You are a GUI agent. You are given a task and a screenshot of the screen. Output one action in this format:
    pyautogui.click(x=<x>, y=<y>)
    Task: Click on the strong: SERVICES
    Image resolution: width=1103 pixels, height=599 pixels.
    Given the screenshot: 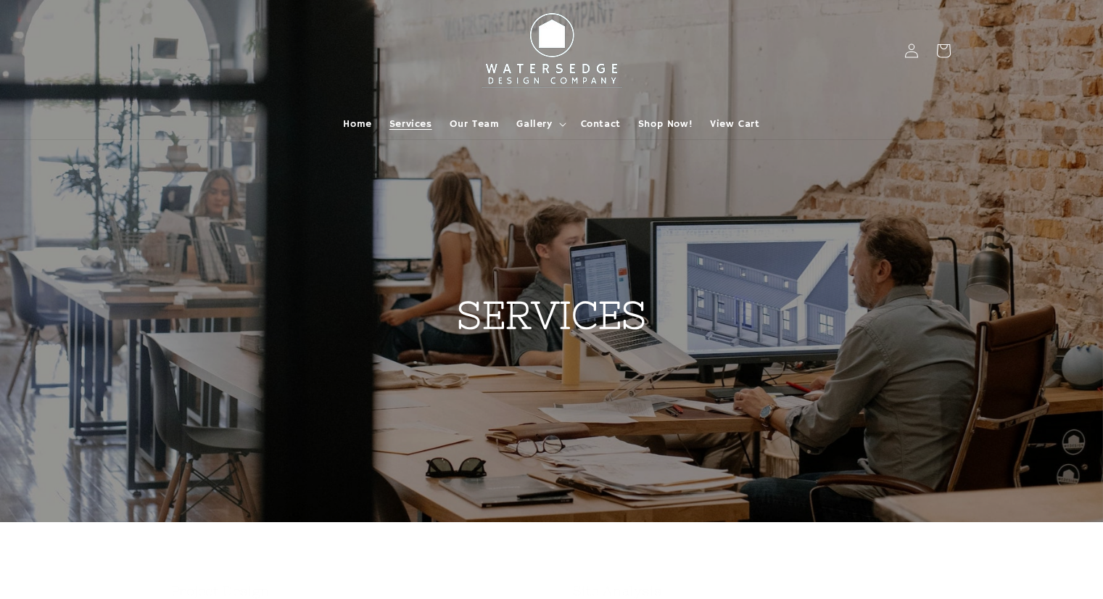 What is the action you would take?
    pyautogui.click(x=552, y=315)
    